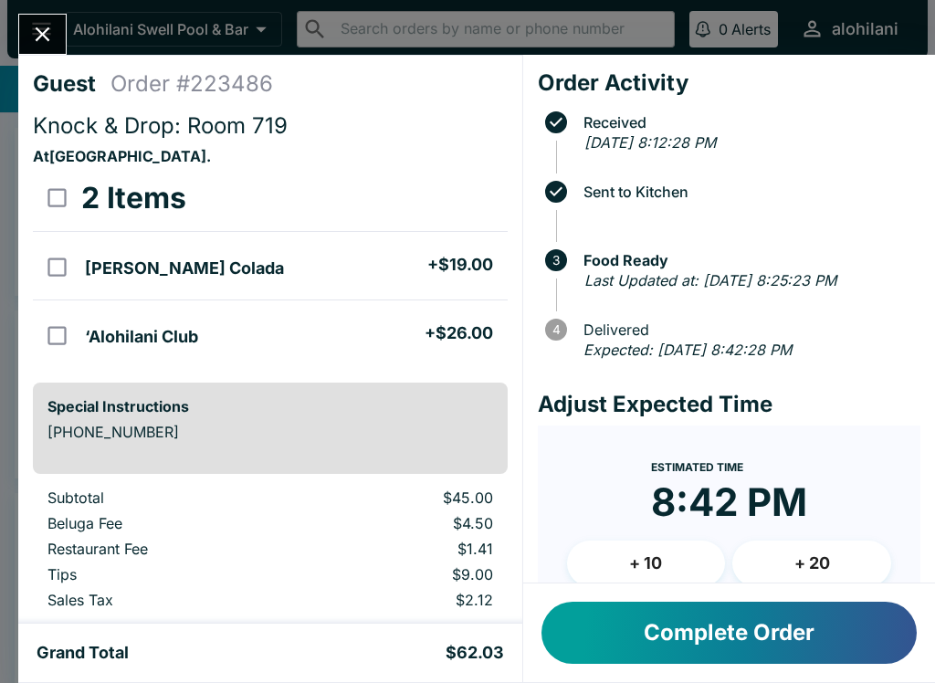 Image resolution: width=935 pixels, height=683 pixels. Describe the element at coordinates (165, 575) in the screenshot. I see `p: Tips` at that location.